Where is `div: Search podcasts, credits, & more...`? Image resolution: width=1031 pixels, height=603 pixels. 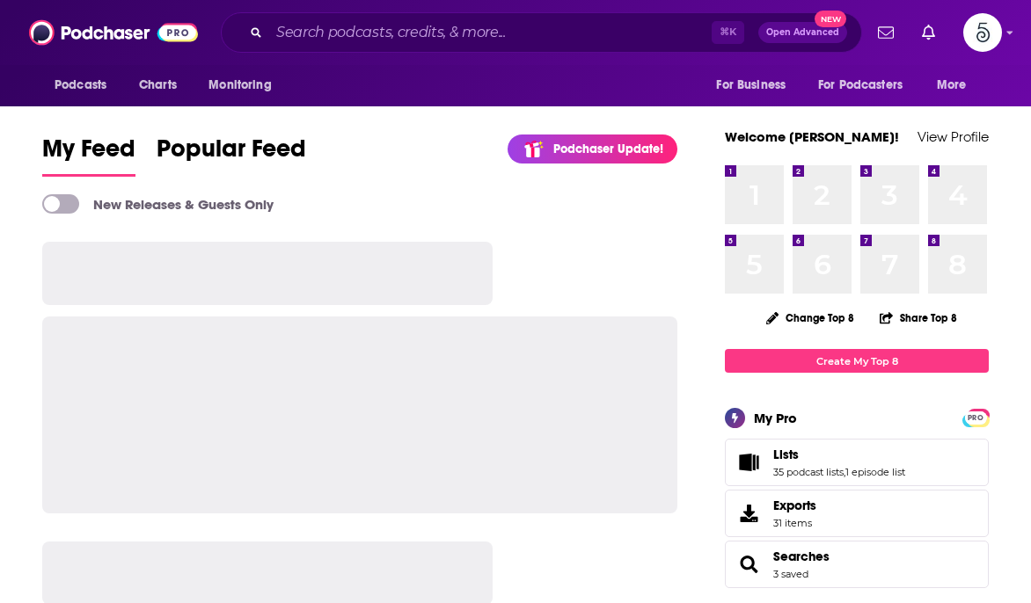 div: Search podcasts, credits, & more... is located at coordinates (541, 33).